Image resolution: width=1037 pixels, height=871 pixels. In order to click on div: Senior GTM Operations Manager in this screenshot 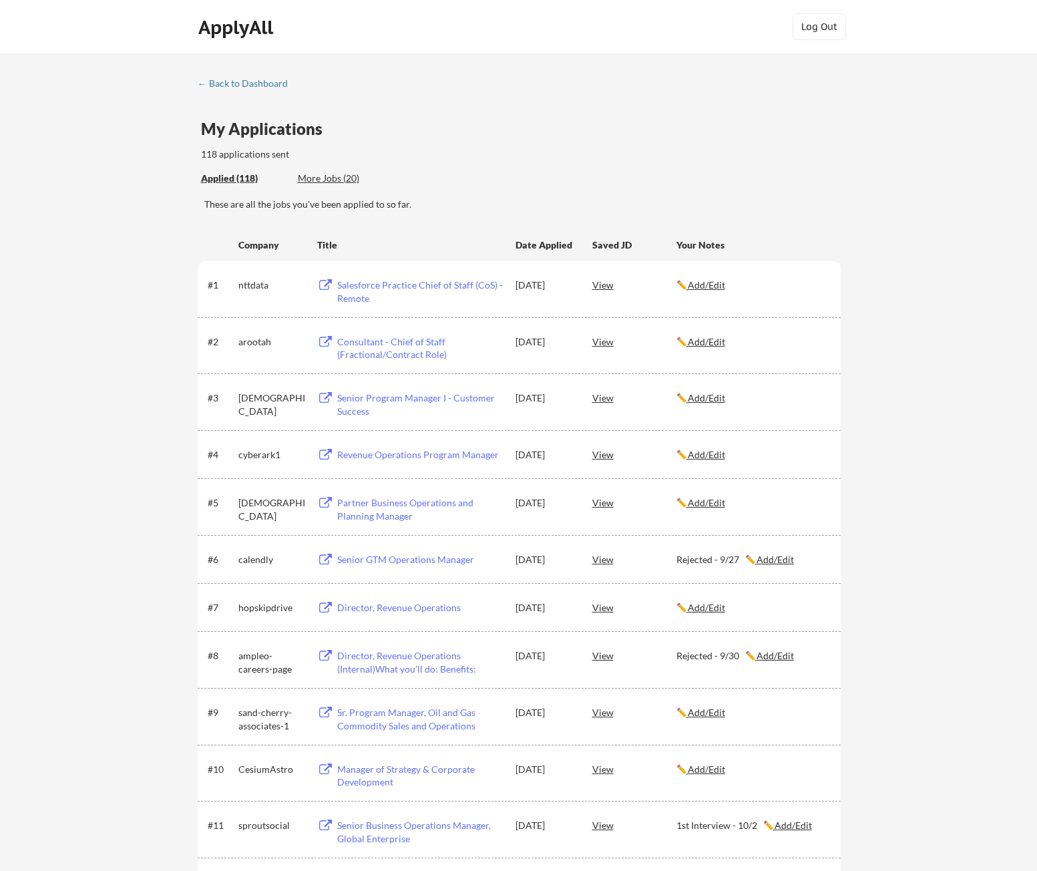, I will do `click(420, 559)`.